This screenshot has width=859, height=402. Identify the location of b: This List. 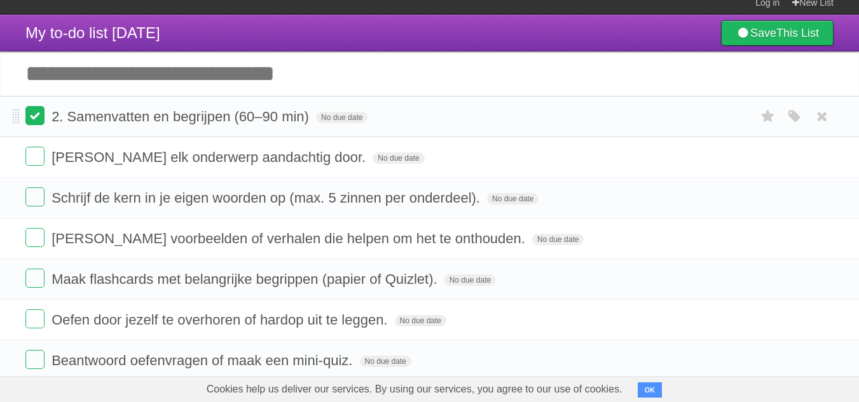
(797, 33).